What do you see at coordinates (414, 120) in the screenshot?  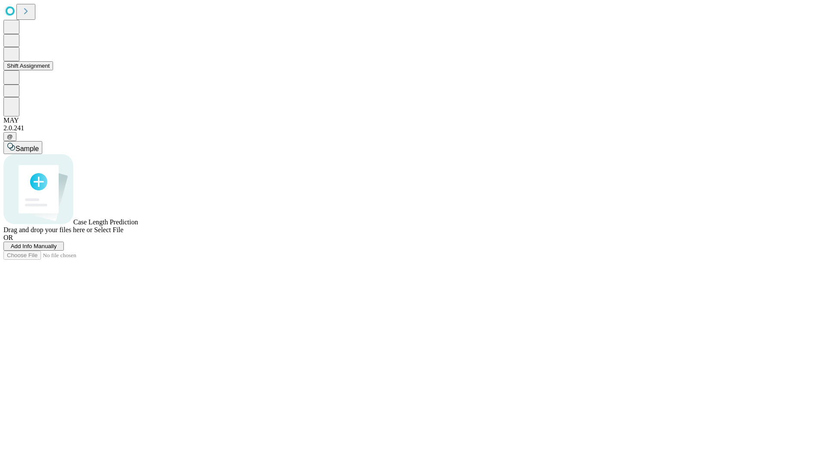 I see `div: MAY` at bounding box center [414, 120].